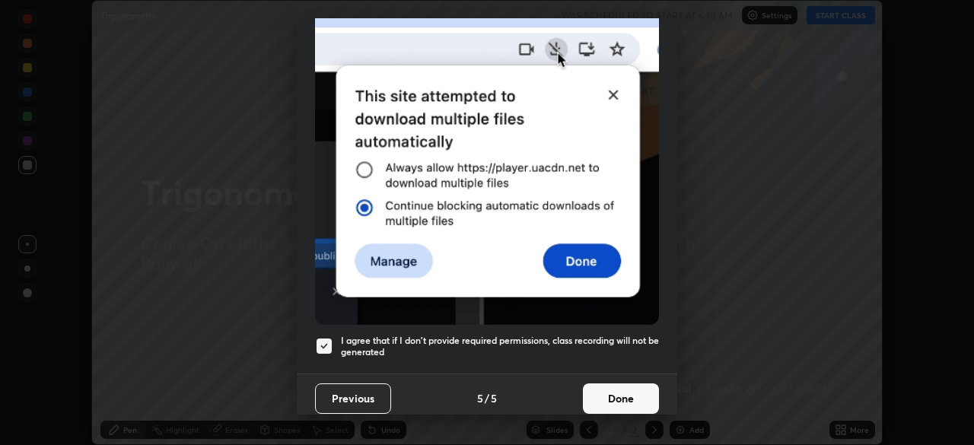 The width and height of the screenshot is (974, 445). Describe the element at coordinates (621, 399) in the screenshot. I see `button: Done` at that location.